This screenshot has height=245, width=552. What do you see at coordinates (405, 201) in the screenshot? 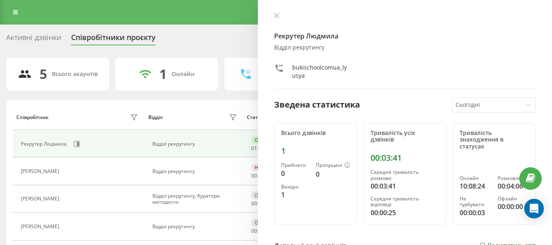
I see `div: Середня тривалість відповіді` at bounding box center [405, 201].